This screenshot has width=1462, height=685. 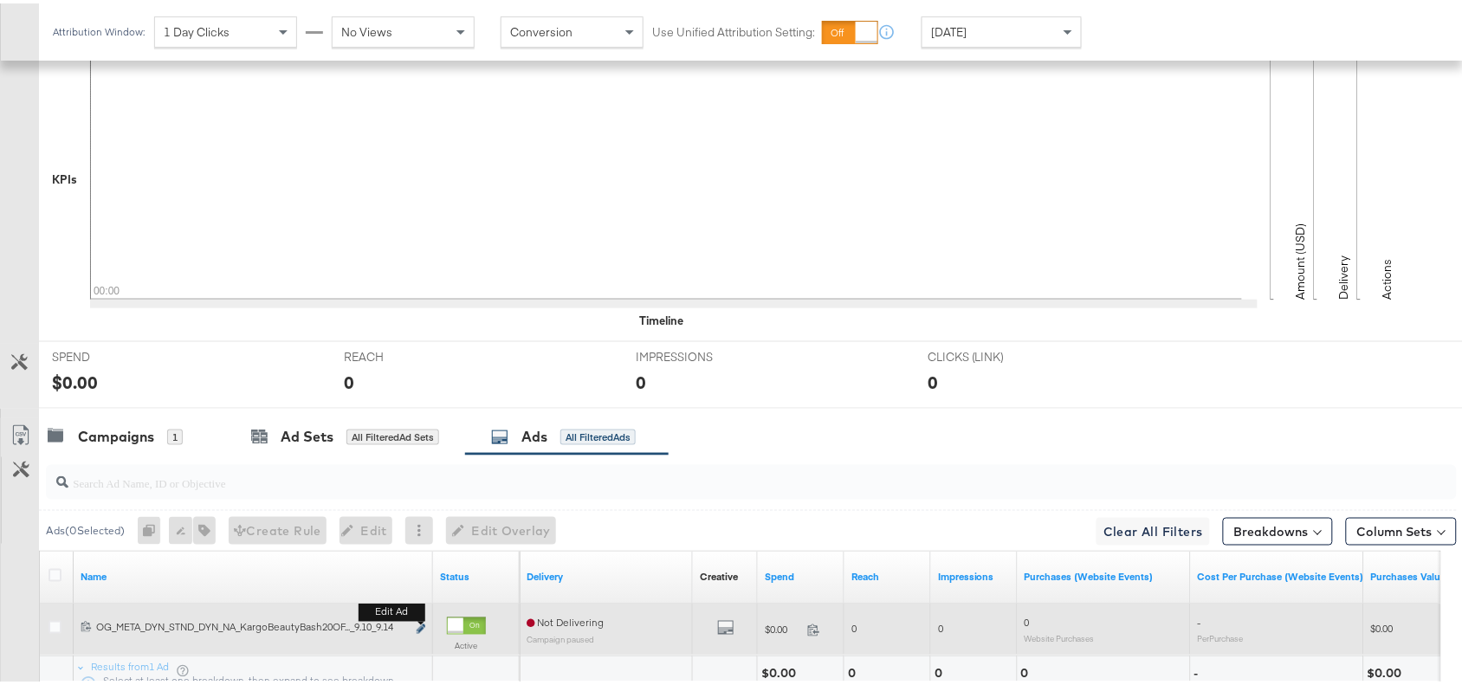 What do you see at coordinates (1059, 636) in the screenshot?
I see `sub: Website Purchases` at bounding box center [1059, 636].